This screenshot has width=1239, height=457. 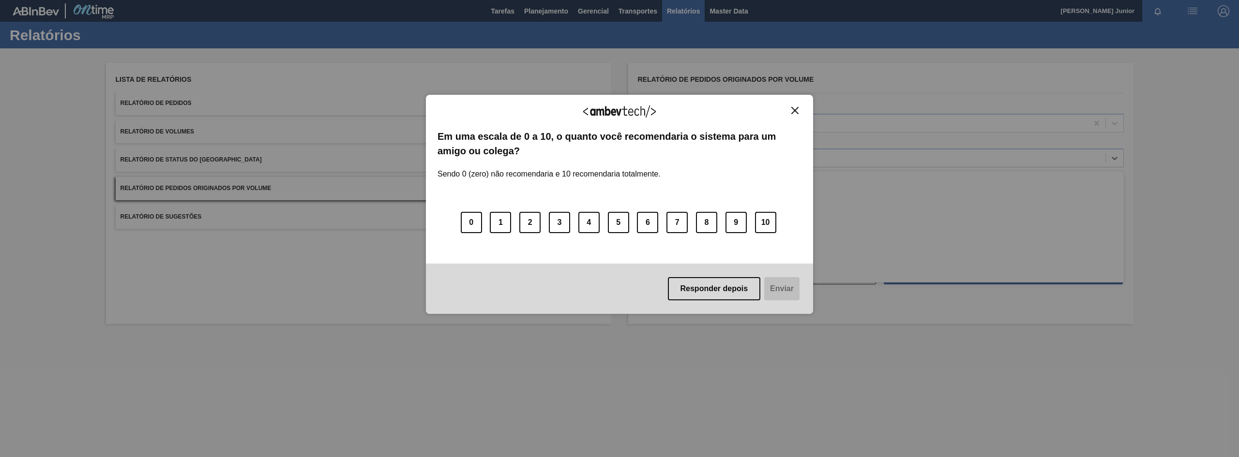 I want to click on button: 9, so click(x=736, y=223).